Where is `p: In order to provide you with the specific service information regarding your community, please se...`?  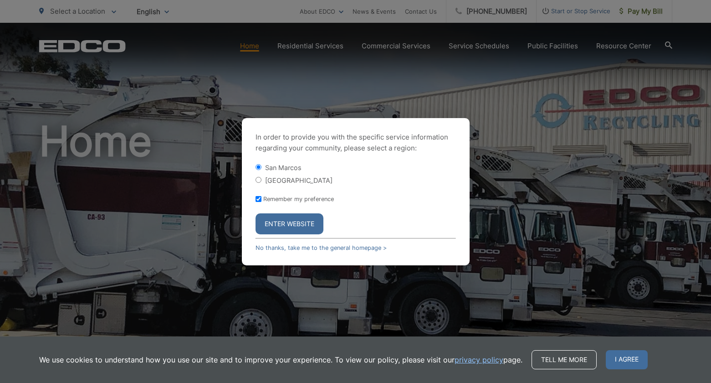
p: In order to provide you with the specific service information regarding your community, please se... is located at coordinates (356, 143).